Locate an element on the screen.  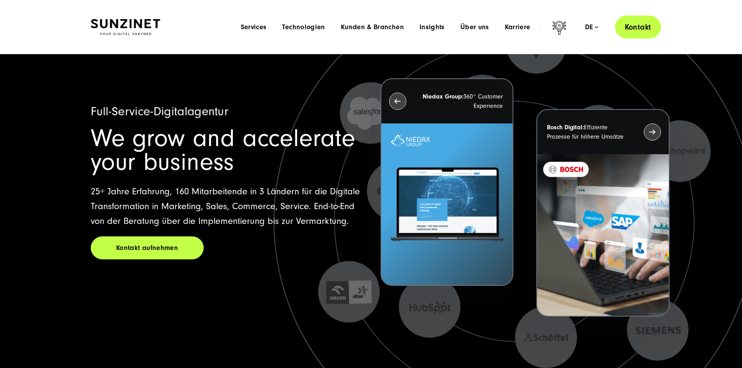
span: Karriere is located at coordinates (517, 27).